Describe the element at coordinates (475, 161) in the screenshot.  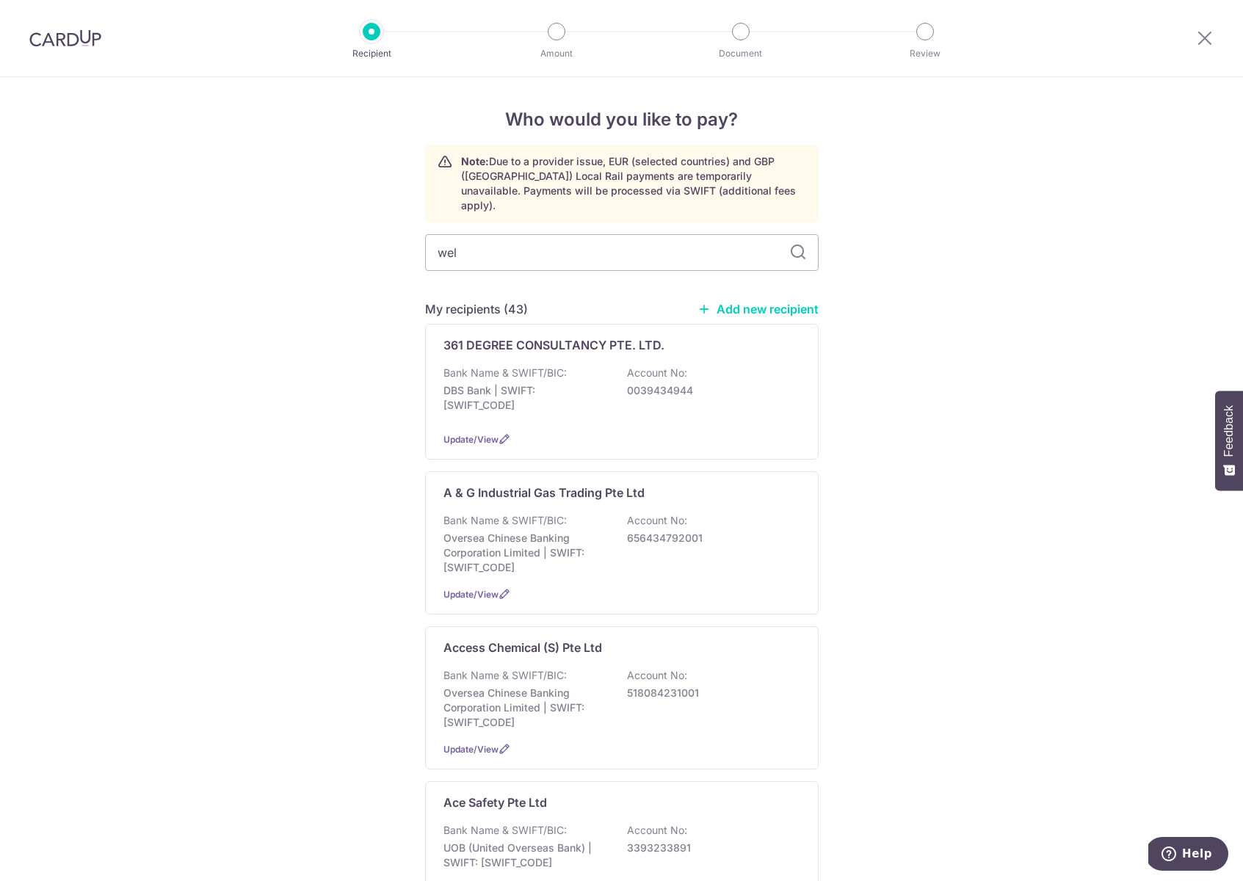
I see `strong: Note:` at that location.